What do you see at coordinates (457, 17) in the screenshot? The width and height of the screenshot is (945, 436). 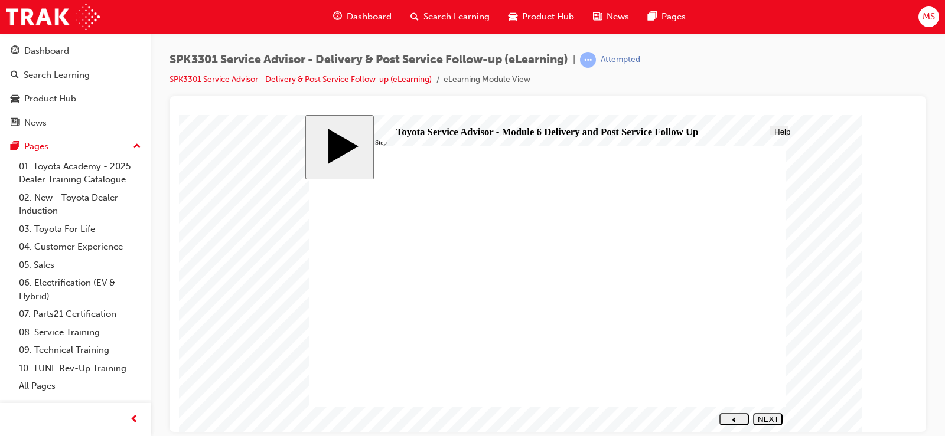 I see `span: Search Learning` at bounding box center [457, 17].